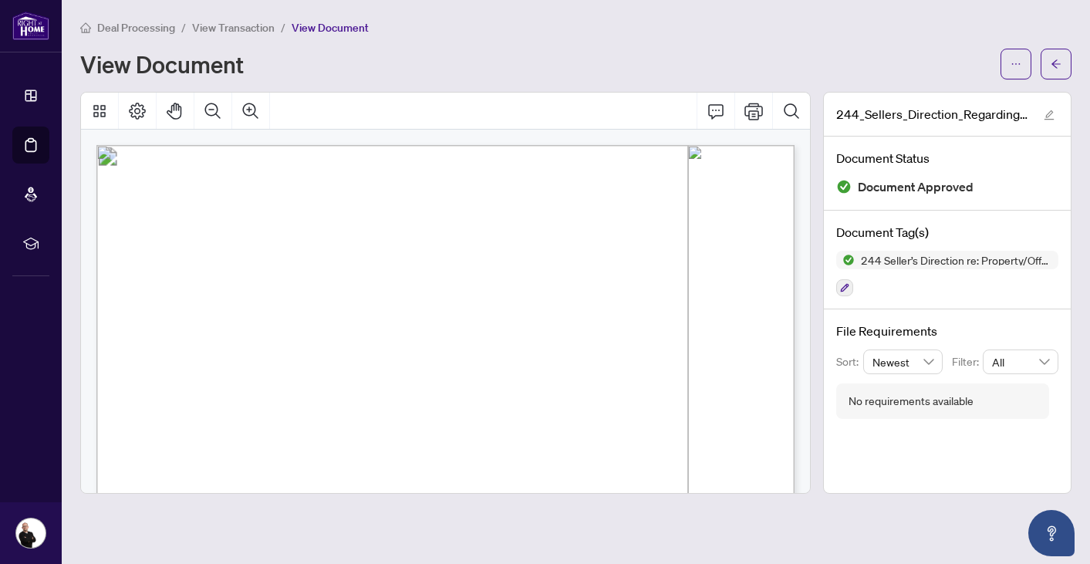 Image resolution: width=1090 pixels, height=564 pixels. I want to click on span: arrow-left, so click(1056, 64).